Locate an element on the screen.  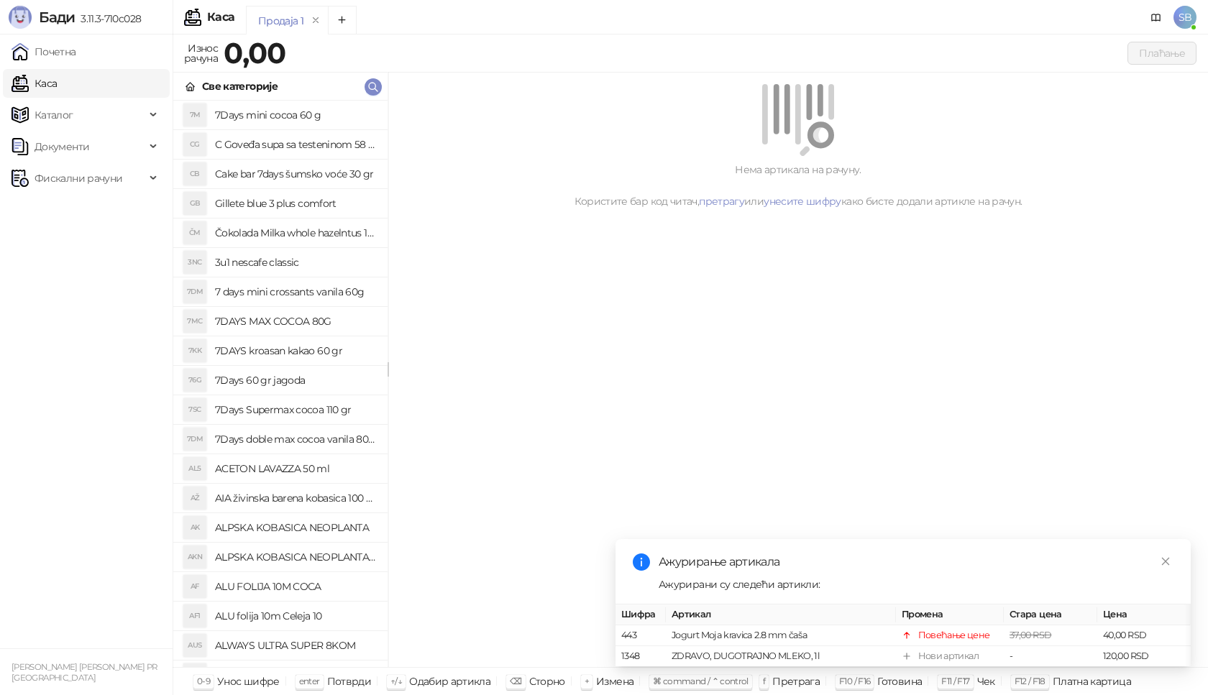
div: 7M is located at coordinates (195, 115).